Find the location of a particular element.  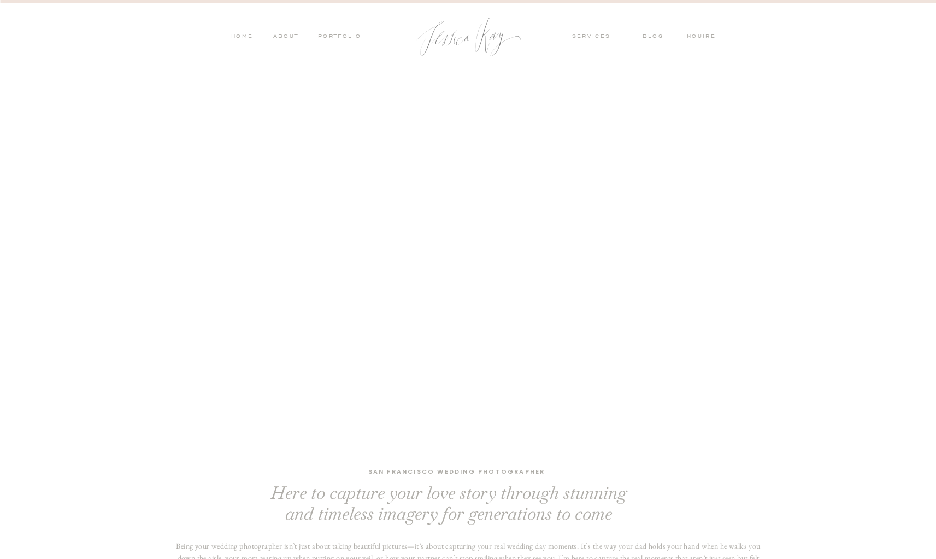

h1: San Francisco wedding photographer is located at coordinates (457, 472).